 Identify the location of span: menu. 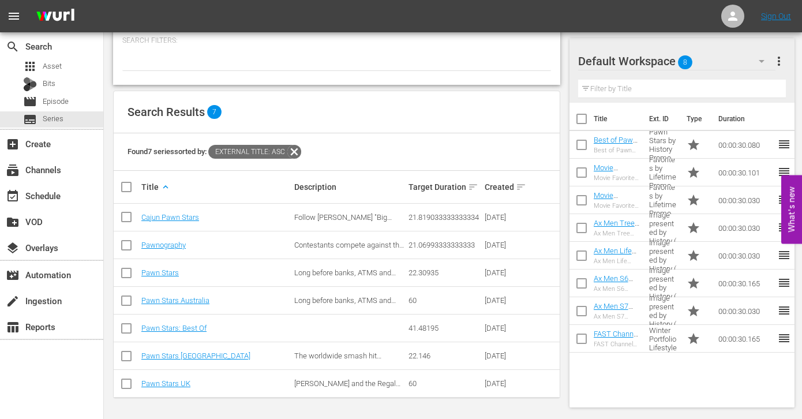
(14, 16).